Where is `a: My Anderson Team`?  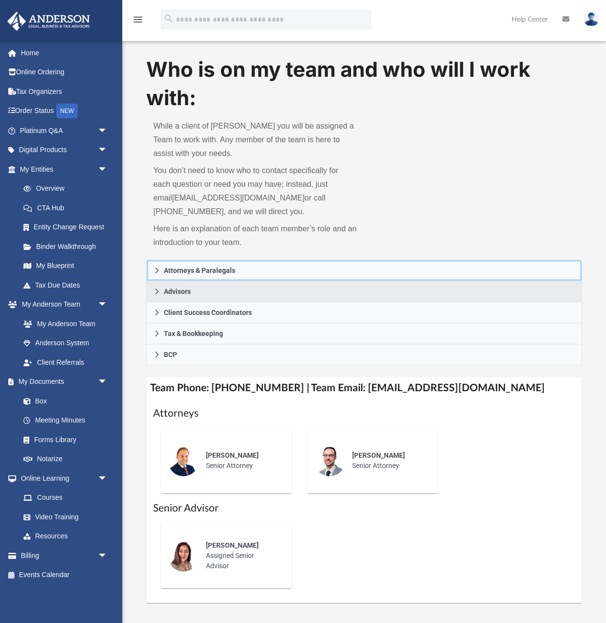 a: My Anderson Team is located at coordinates (63, 324).